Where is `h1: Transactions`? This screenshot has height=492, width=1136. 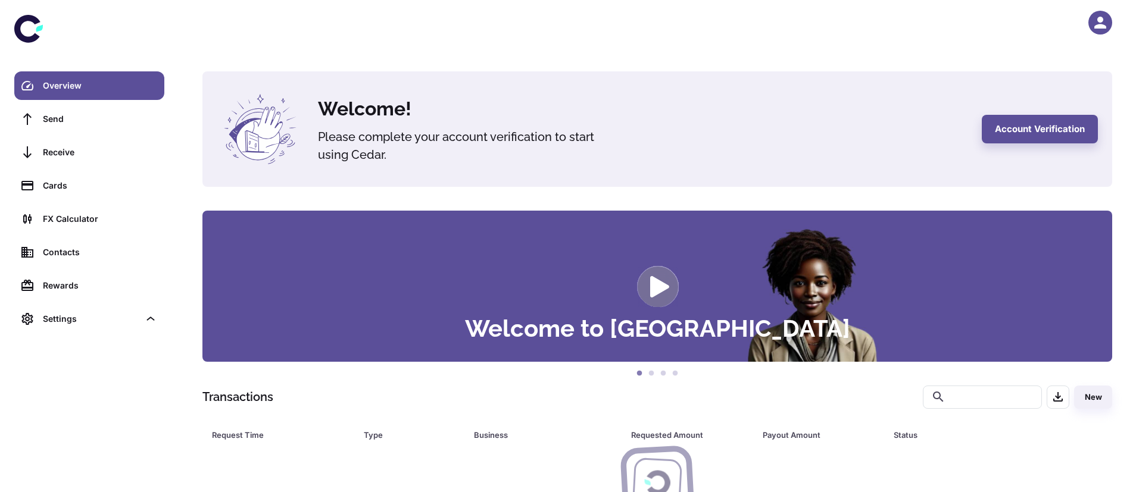 h1: Transactions is located at coordinates (238, 397).